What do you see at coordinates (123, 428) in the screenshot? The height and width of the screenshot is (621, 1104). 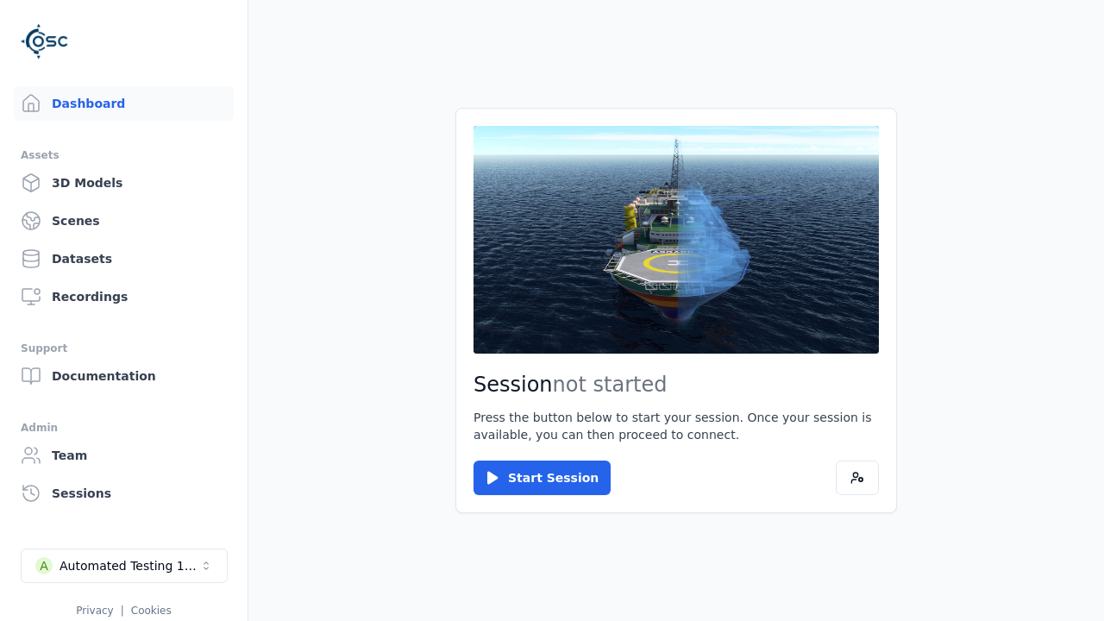 I see `div: Admin` at bounding box center [123, 428].